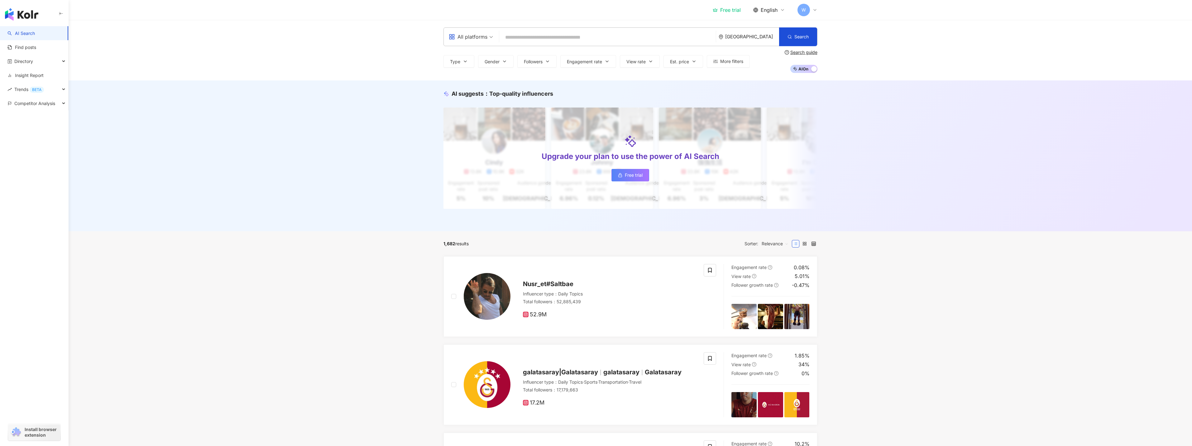  What do you see at coordinates (455, 62) in the screenshot?
I see `span: Type` at bounding box center [455, 62].